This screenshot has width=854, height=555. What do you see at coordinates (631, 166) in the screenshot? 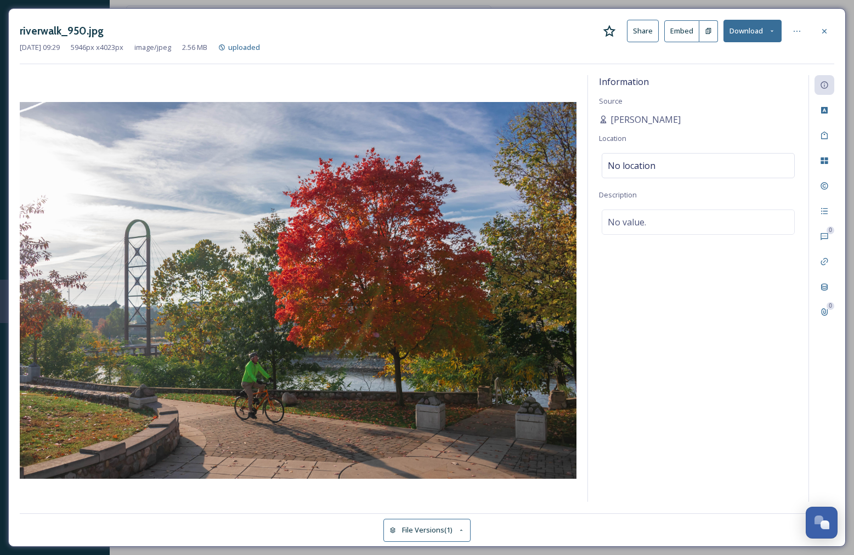
I see `span: No location` at bounding box center [631, 166].